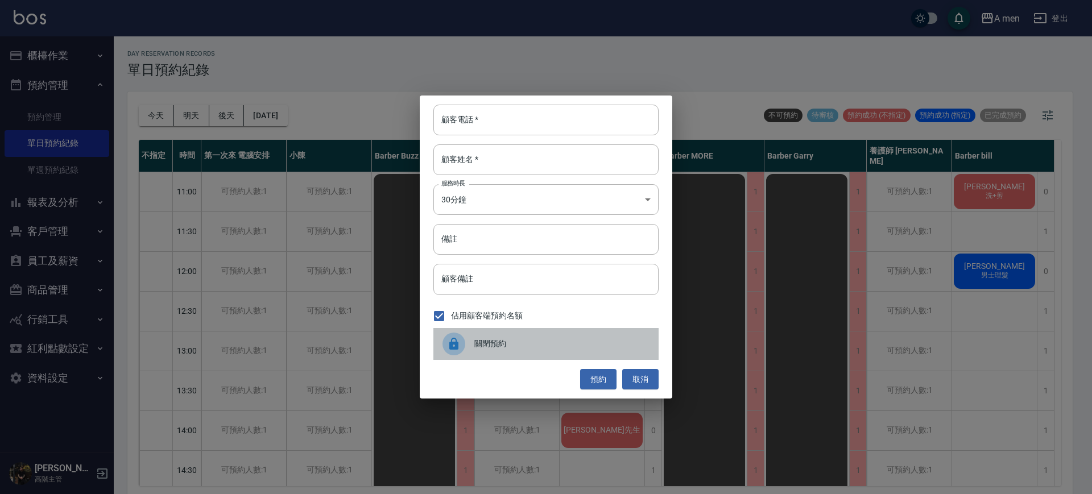 The height and width of the screenshot is (494, 1092). Describe the element at coordinates (641, 379) in the screenshot. I see `button: 取消` at that location.